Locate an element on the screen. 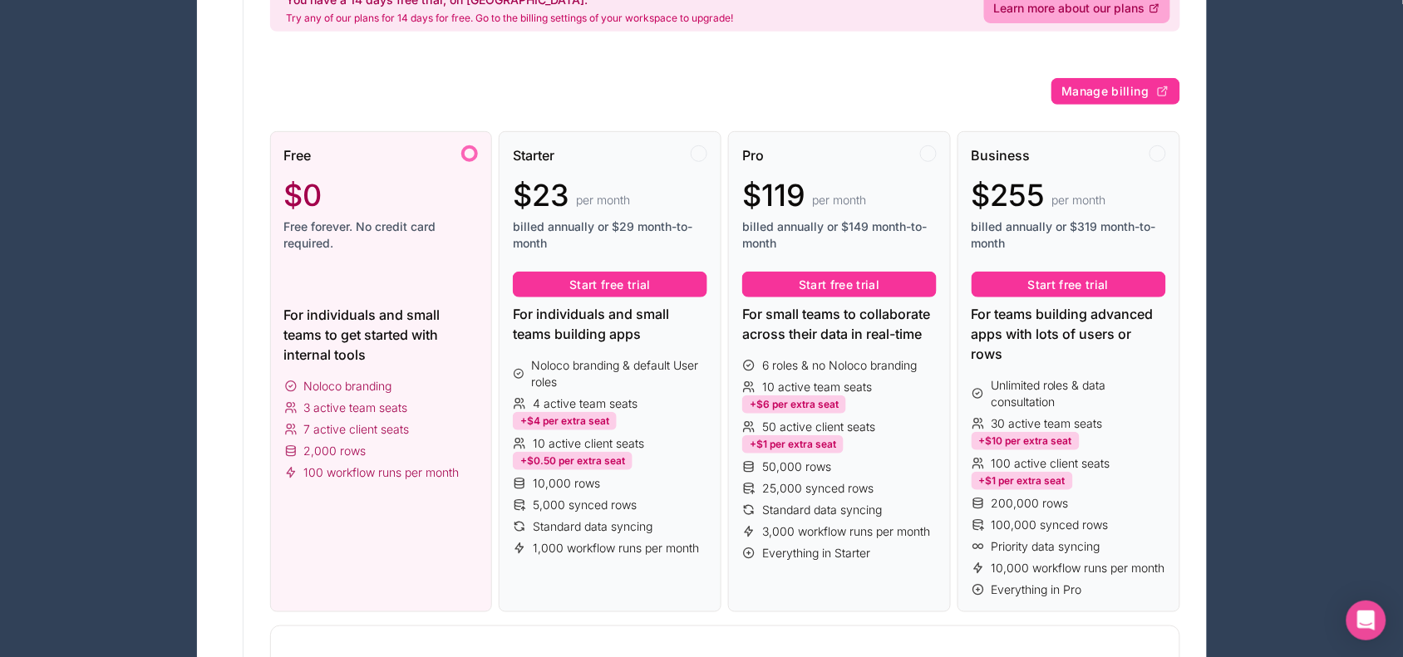 The image size is (1403, 657). span: 7 active client seats is located at coordinates (356, 430).